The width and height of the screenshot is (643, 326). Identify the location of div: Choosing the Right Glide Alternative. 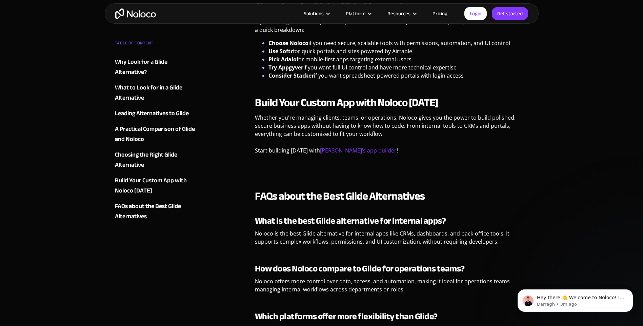
(156, 160).